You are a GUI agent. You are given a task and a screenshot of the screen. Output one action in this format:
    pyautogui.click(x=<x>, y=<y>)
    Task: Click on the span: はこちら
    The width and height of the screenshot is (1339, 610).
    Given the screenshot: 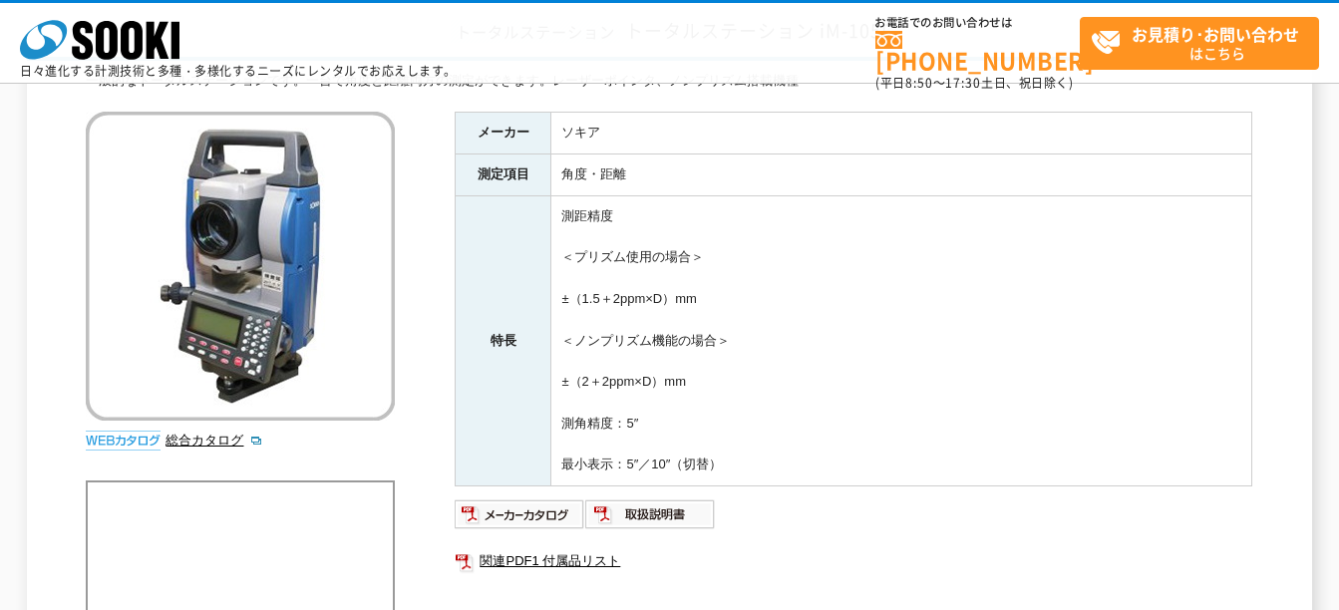 What is the action you would take?
    pyautogui.click(x=1204, y=43)
    